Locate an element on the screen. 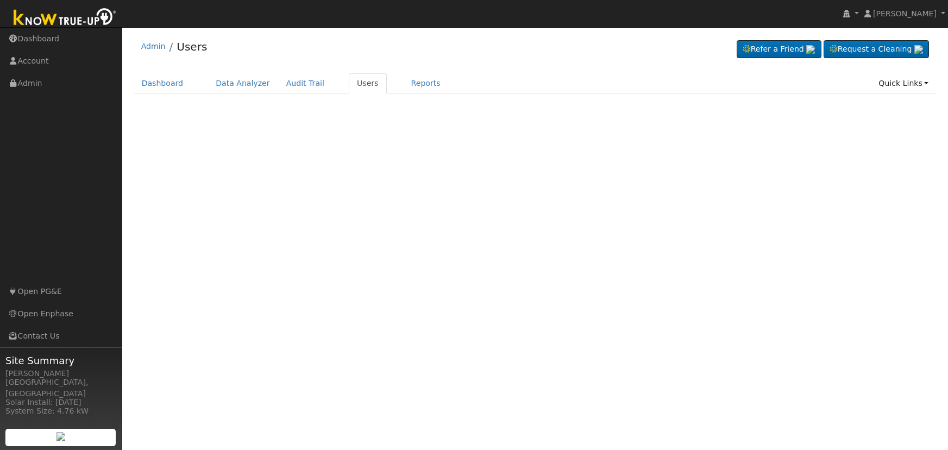  span: Site Summary is located at coordinates (61, 360).